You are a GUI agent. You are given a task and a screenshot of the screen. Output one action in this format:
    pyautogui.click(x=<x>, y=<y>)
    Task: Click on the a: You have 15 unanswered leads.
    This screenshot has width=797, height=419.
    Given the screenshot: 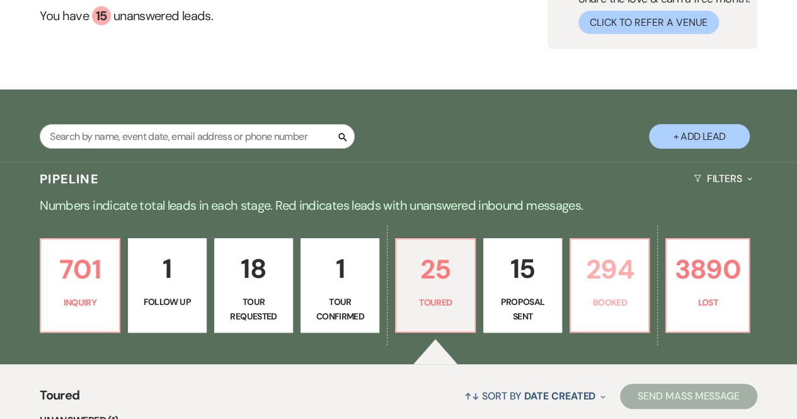 What is the action you would take?
    pyautogui.click(x=268, y=16)
    